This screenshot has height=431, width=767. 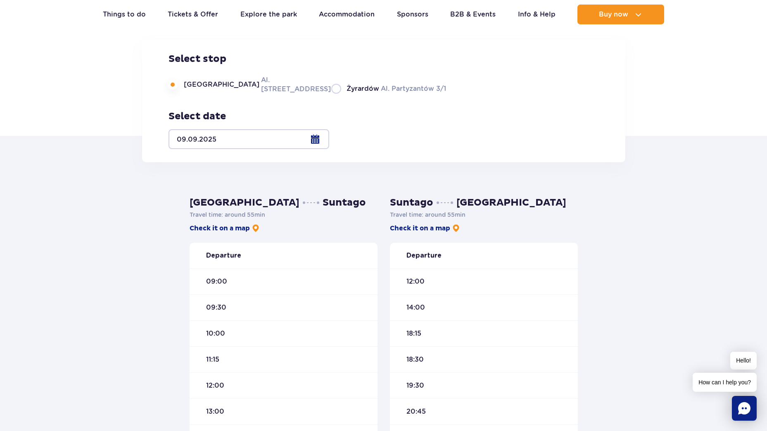 I want to click on span: 11:15, so click(x=213, y=360).